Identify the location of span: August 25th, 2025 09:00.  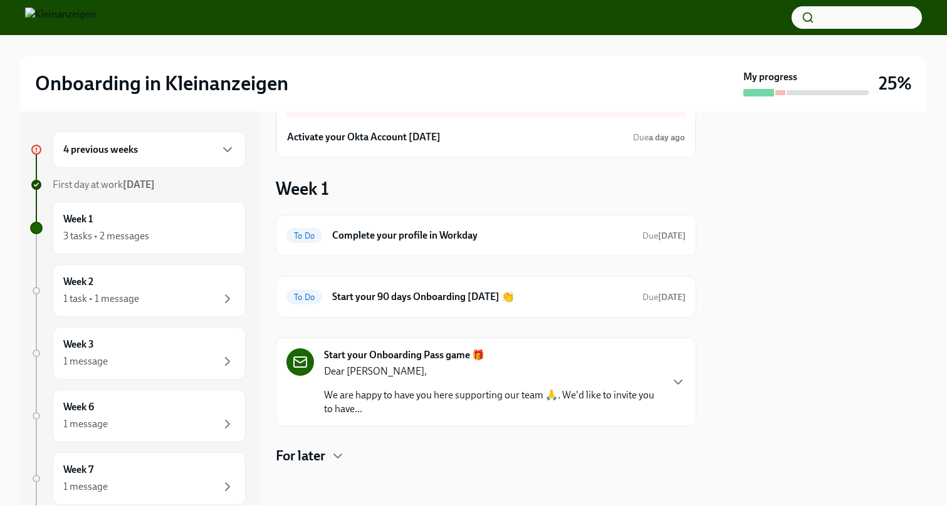
(664, 236).